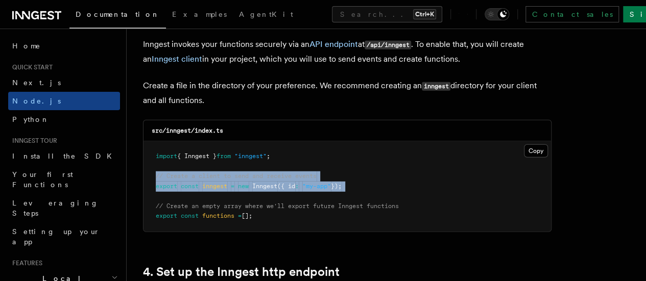 This screenshot has height=281, width=646. Describe the element at coordinates (218, 216) in the screenshot. I see `span: functions` at that location.